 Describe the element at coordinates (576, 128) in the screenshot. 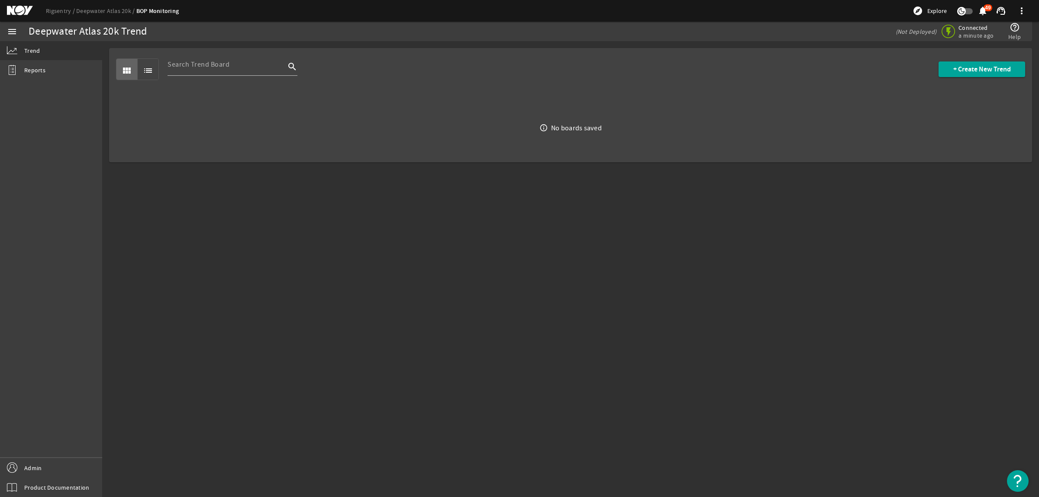

I see `div: No boards saved` at that location.